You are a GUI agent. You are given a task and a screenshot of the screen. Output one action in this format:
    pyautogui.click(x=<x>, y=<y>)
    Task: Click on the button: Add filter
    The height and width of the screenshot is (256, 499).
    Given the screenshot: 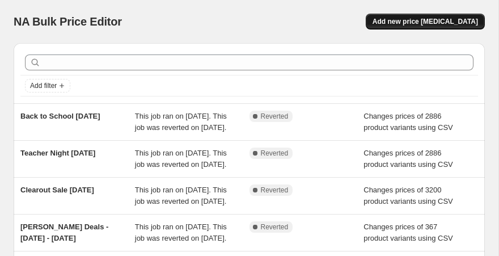 What is the action you would take?
    pyautogui.click(x=48, y=86)
    